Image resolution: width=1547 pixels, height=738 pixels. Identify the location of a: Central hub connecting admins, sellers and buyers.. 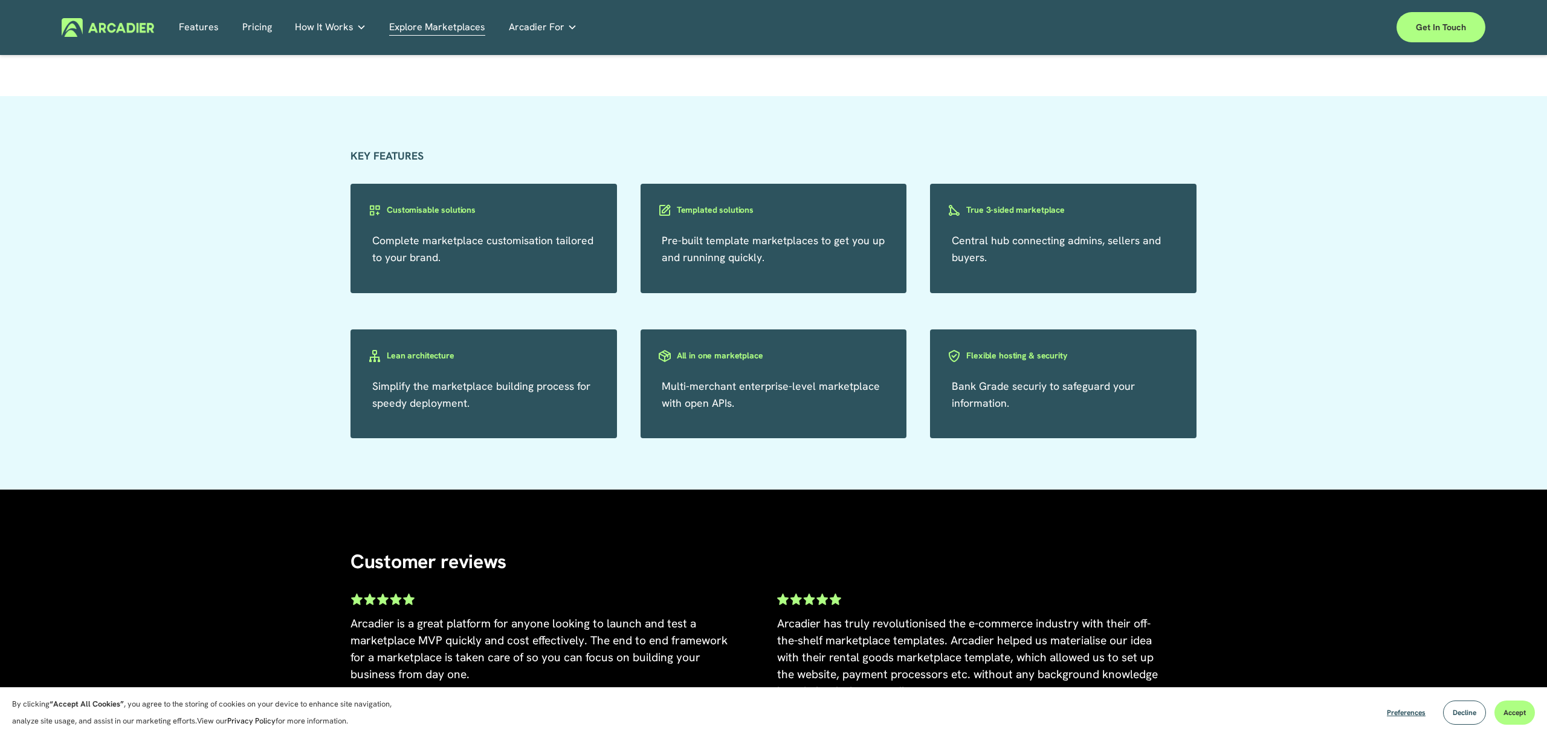
(1056, 248).